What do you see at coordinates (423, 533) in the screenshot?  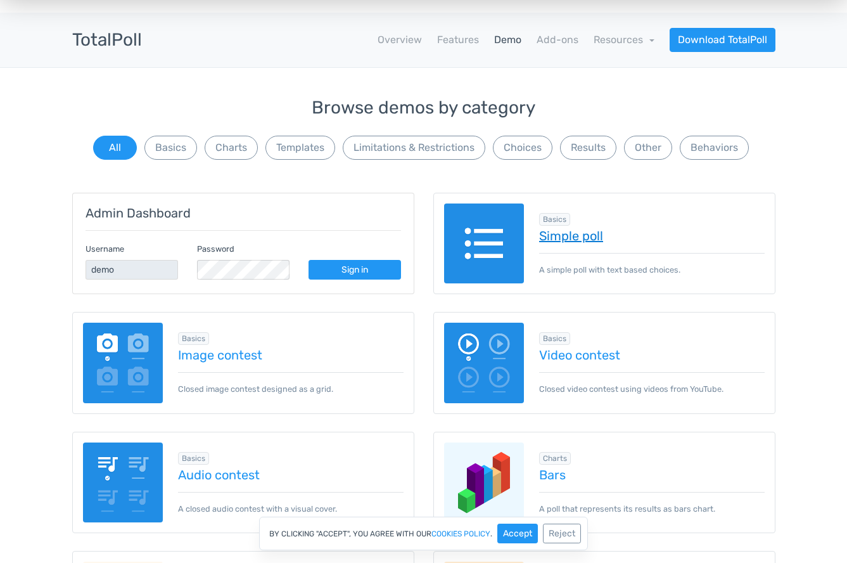 I see `div: By clicking "Accept", you agree with our .` at bounding box center [423, 533].